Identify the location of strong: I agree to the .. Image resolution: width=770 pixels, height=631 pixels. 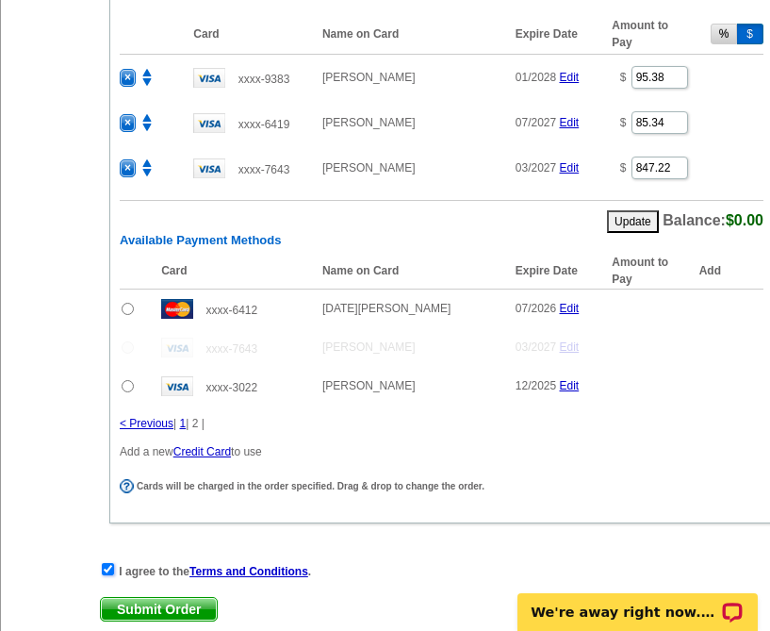
(215, 571).